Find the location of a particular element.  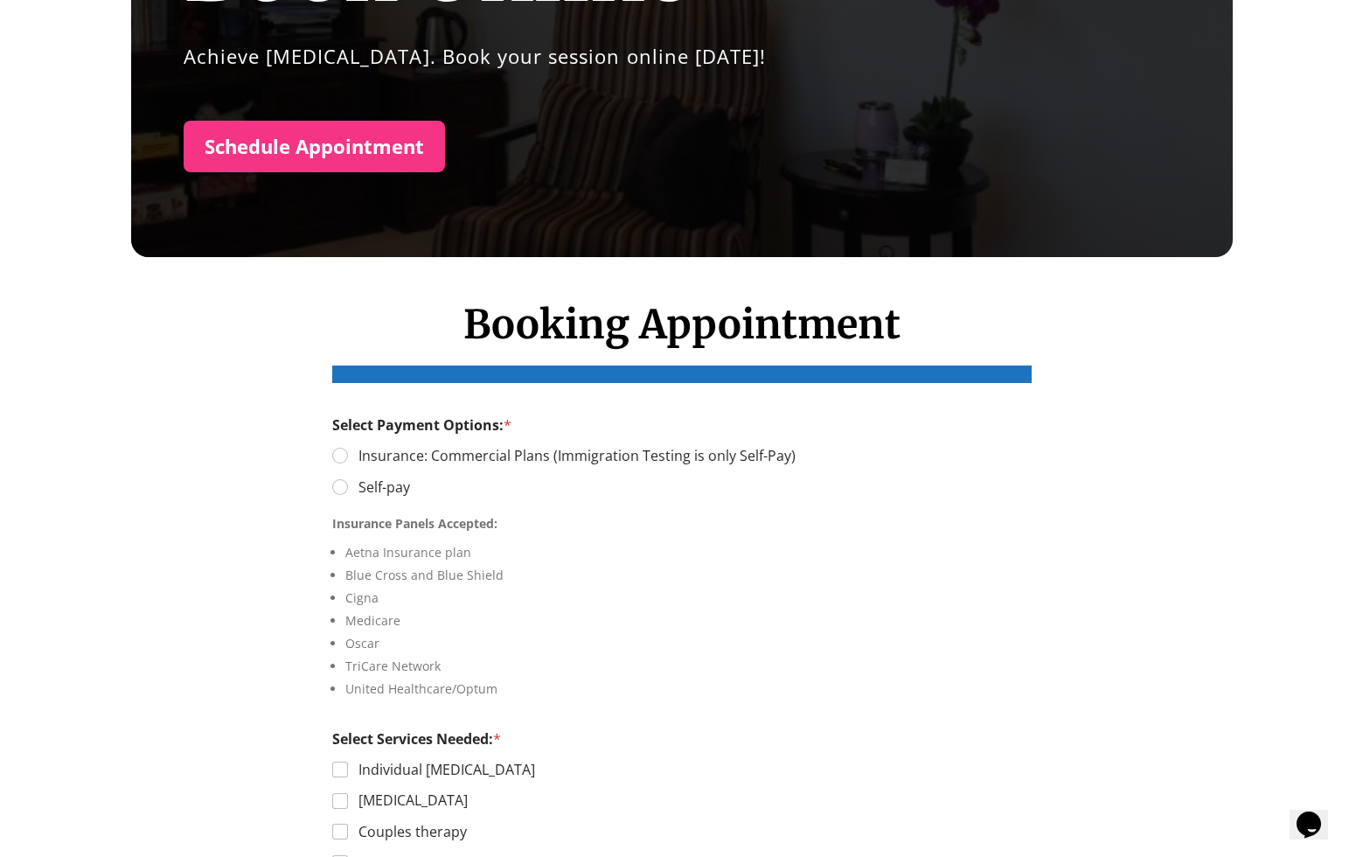

legend: Select Payment Options: is located at coordinates (421, 425).